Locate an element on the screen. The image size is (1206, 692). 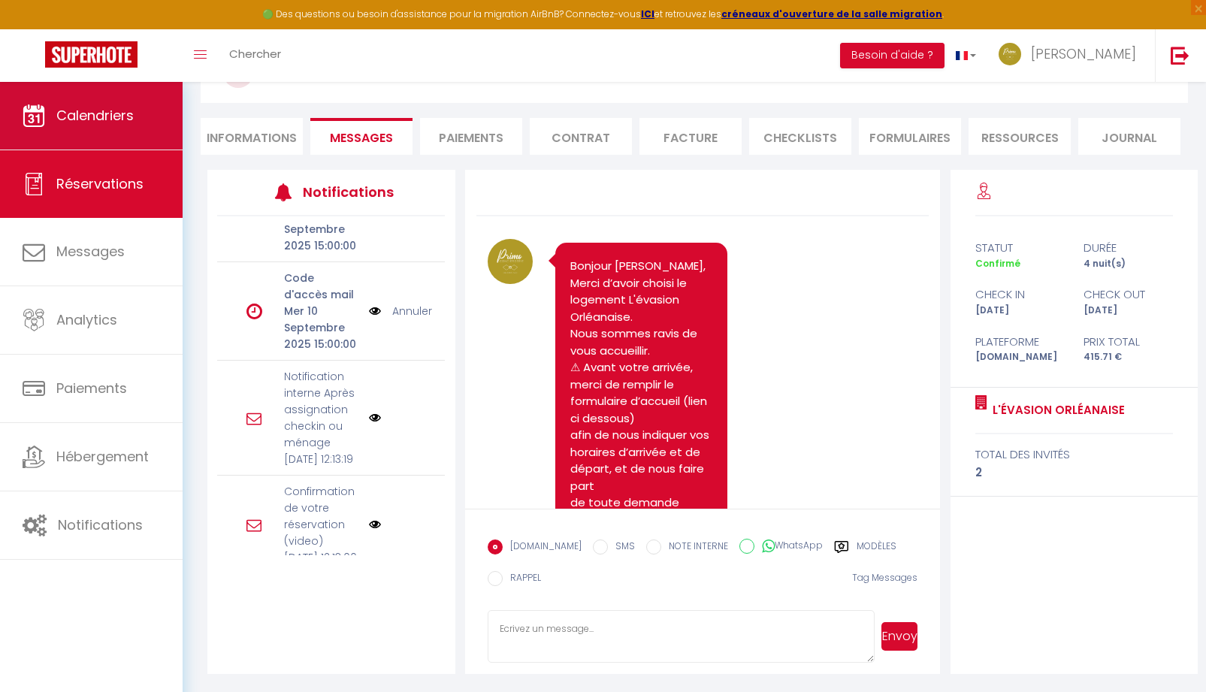
h3: Notifications is located at coordinates (350, 192).